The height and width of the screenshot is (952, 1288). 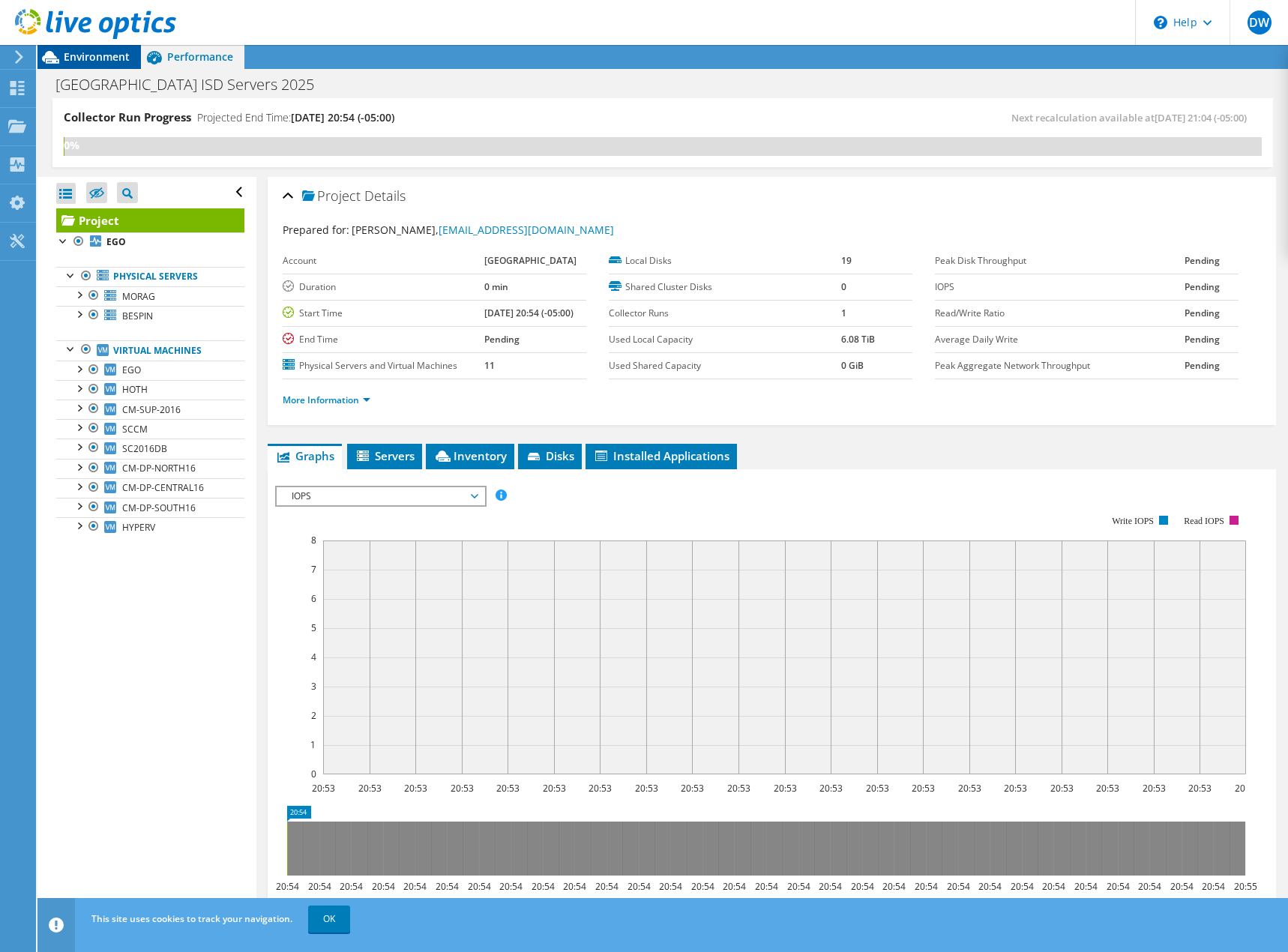 What do you see at coordinates (383, 366) in the screenshot?
I see `label: Physical Servers and Virtual Machines` at bounding box center [383, 366].